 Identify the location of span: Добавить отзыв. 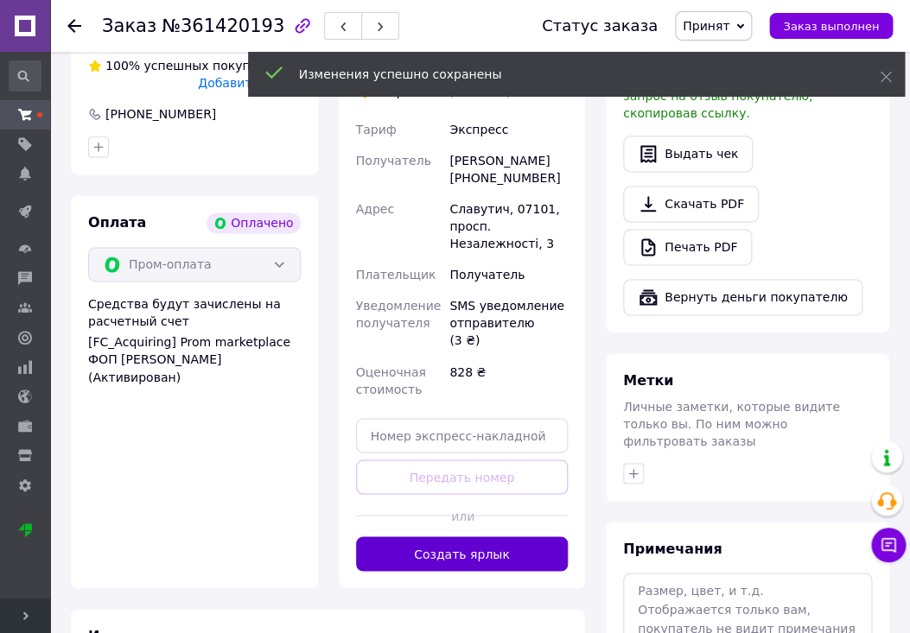
(249, 83).